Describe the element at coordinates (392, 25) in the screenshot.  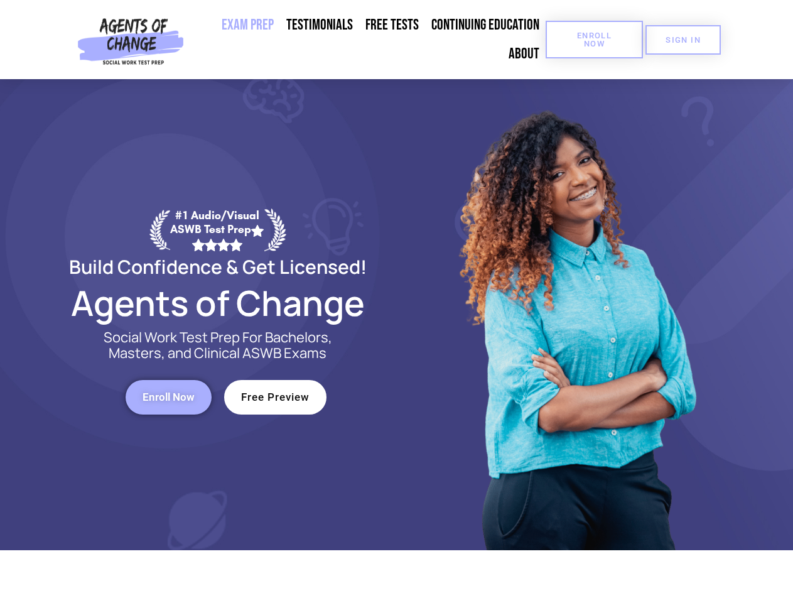
I see `a: Free Tests` at that location.